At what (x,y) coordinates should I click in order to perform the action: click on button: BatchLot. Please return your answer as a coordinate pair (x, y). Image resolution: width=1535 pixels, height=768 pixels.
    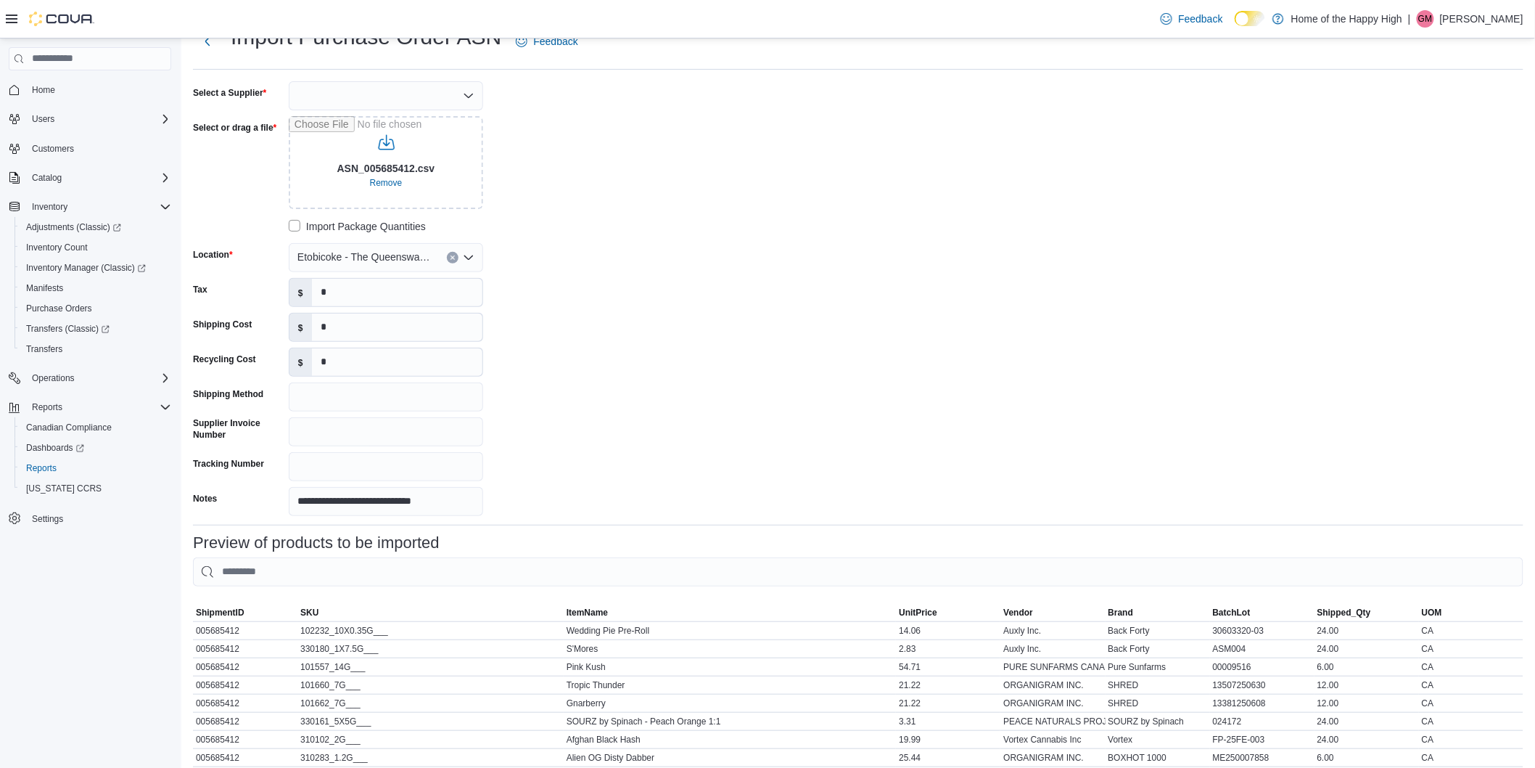
    Looking at the image, I should click on (1263, 612).